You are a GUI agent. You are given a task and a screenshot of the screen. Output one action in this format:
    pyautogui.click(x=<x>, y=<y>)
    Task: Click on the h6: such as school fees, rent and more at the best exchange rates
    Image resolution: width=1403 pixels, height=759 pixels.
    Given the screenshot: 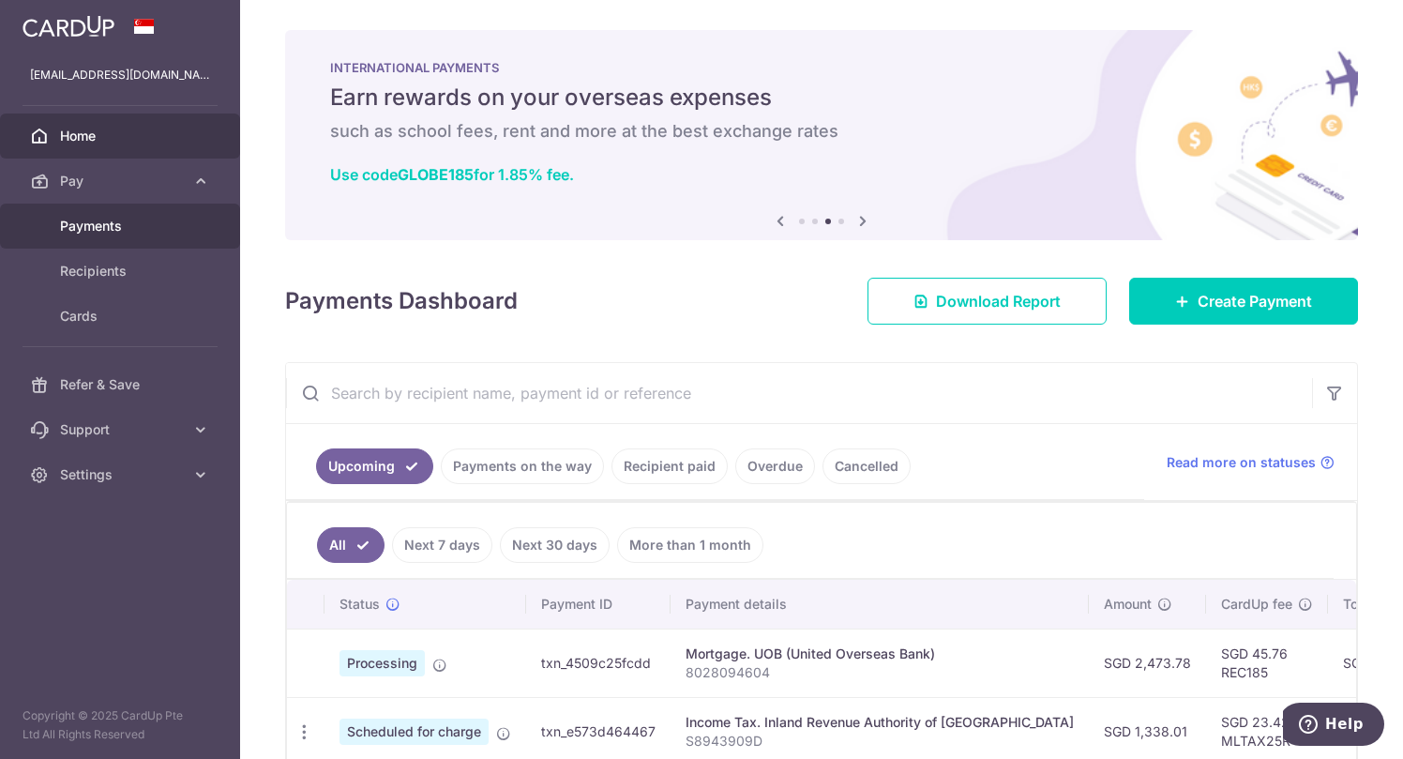 What is the action you would take?
    pyautogui.click(x=821, y=131)
    